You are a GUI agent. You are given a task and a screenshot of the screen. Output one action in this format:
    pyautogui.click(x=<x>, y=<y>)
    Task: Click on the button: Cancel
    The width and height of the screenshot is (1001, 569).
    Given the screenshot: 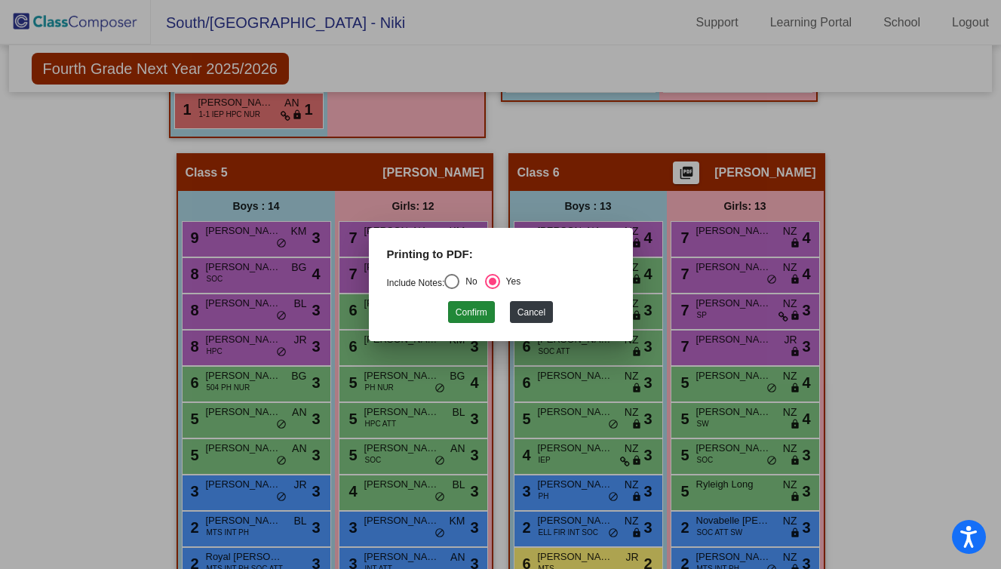 What is the action you would take?
    pyautogui.click(x=531, y=312)
    